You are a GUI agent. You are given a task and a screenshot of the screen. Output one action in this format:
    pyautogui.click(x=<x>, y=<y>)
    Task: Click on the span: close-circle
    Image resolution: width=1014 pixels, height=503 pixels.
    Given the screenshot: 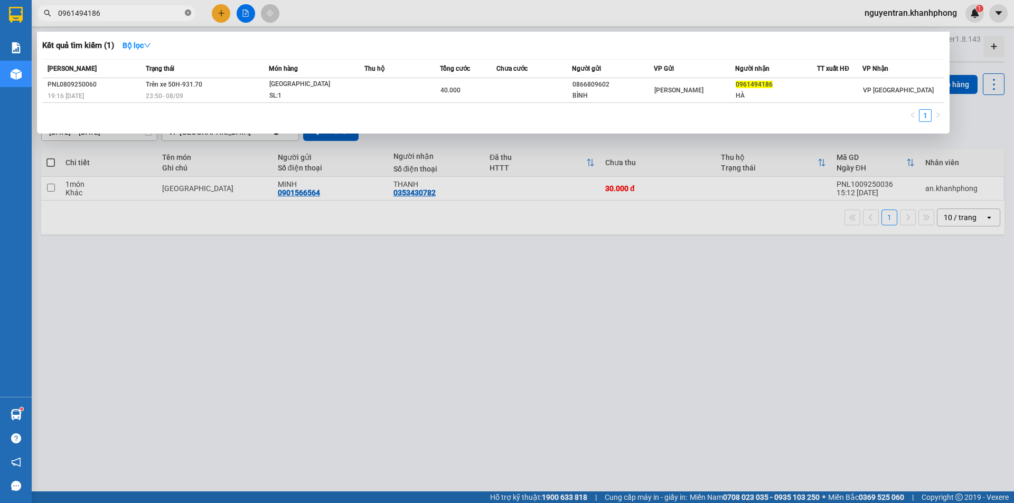 What is the action you would take?
    pyautogui.click(x=188, y=13)
    